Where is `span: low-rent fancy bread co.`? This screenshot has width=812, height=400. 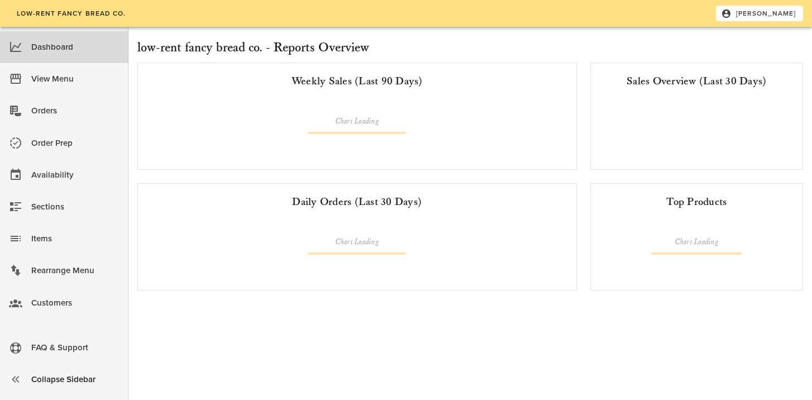 span: low-rent fancy bread co. is located at coordinates (70, 13).